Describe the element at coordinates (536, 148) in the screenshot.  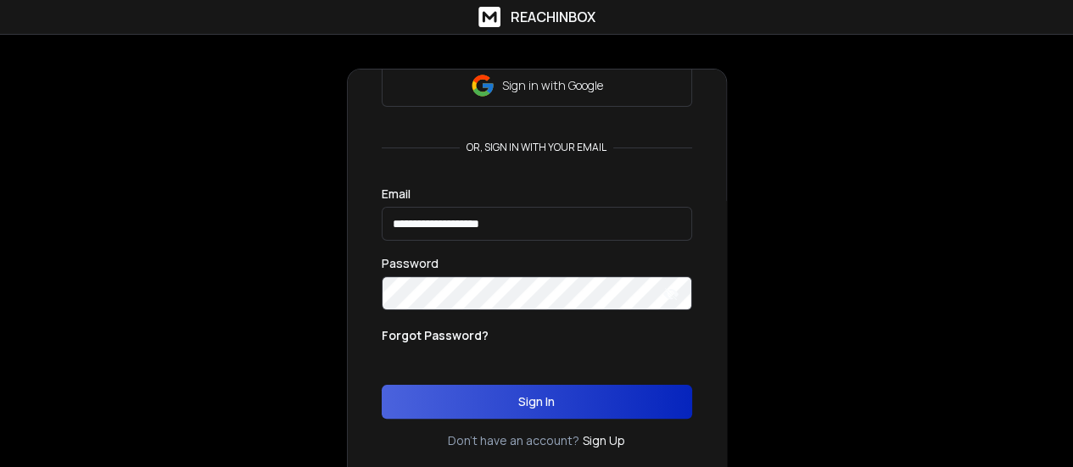
I see `p: or, sign in with your email` at that location.